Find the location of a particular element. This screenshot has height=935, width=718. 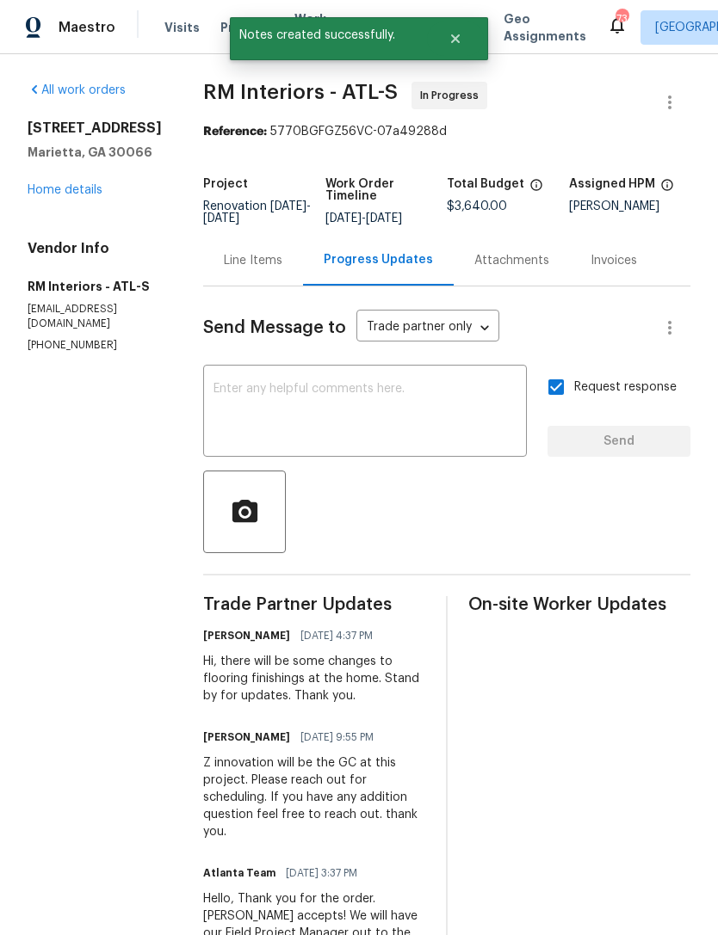

span: $3,640.00 is located at coordinates (477, 207).